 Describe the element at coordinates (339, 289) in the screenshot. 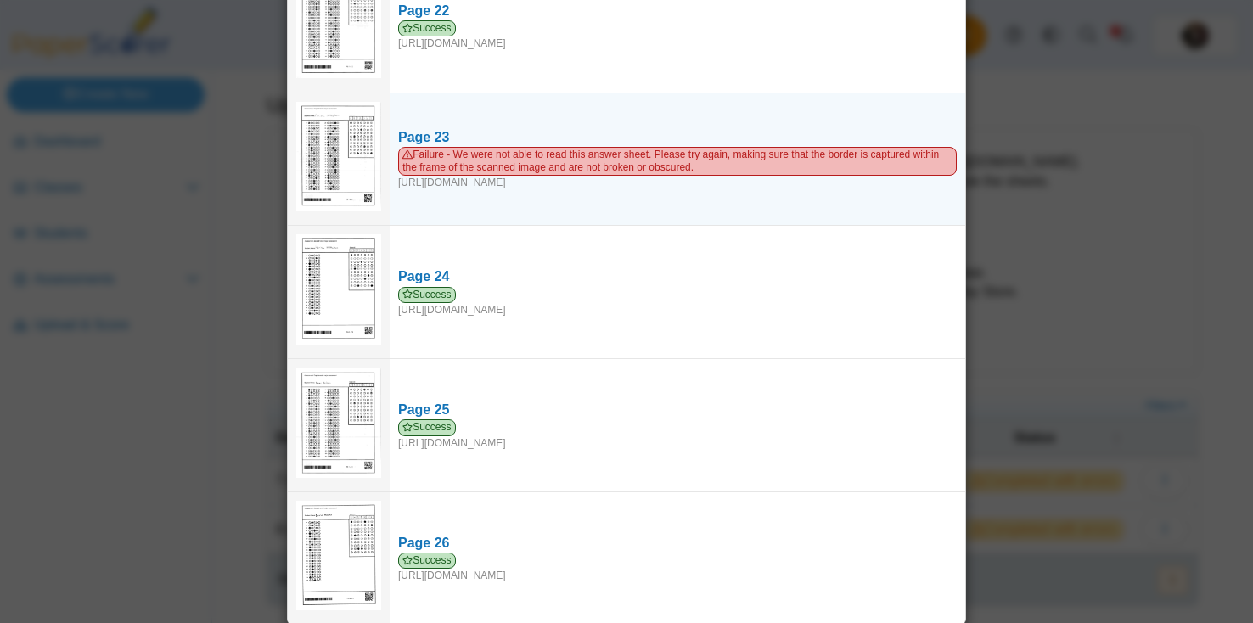

I see `img: 3126105_AUGUST_29_2025T19_55_53_785000000.jpeg` at that location.